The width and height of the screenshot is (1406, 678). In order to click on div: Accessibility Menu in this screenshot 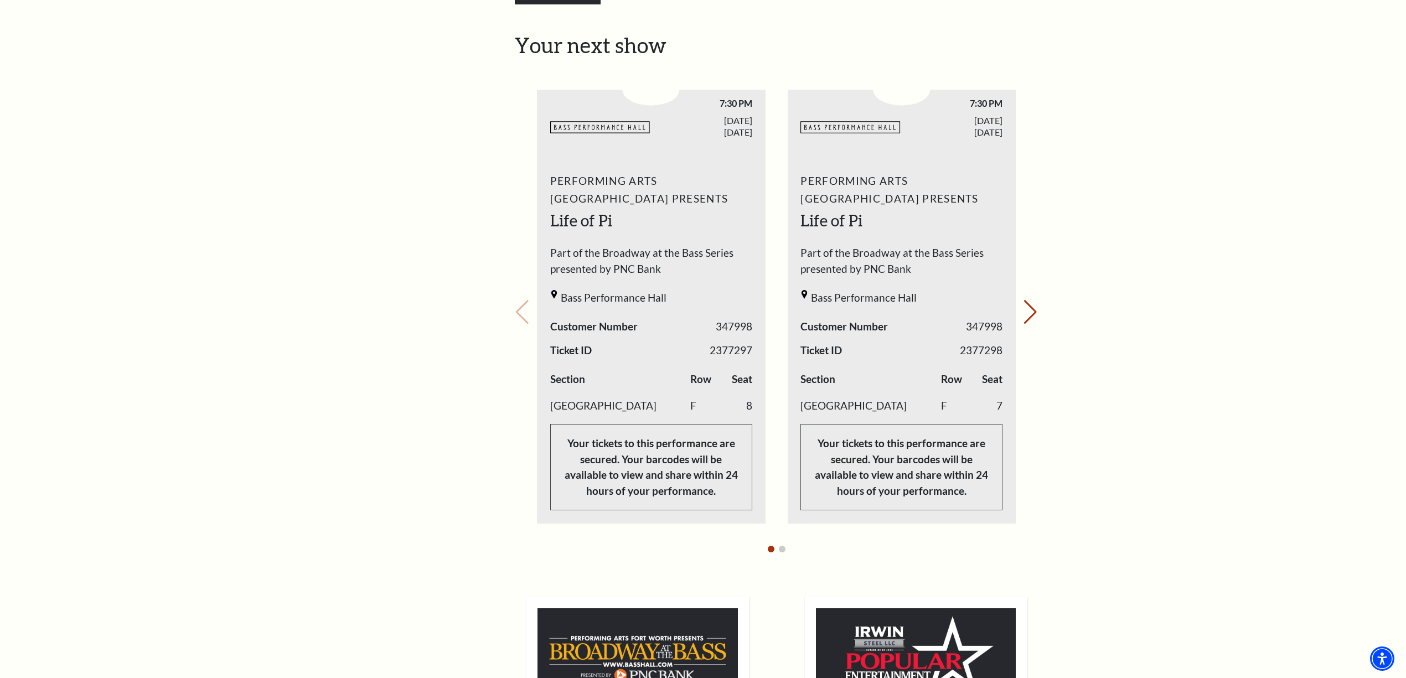, I will do `click(1382, 659)`.